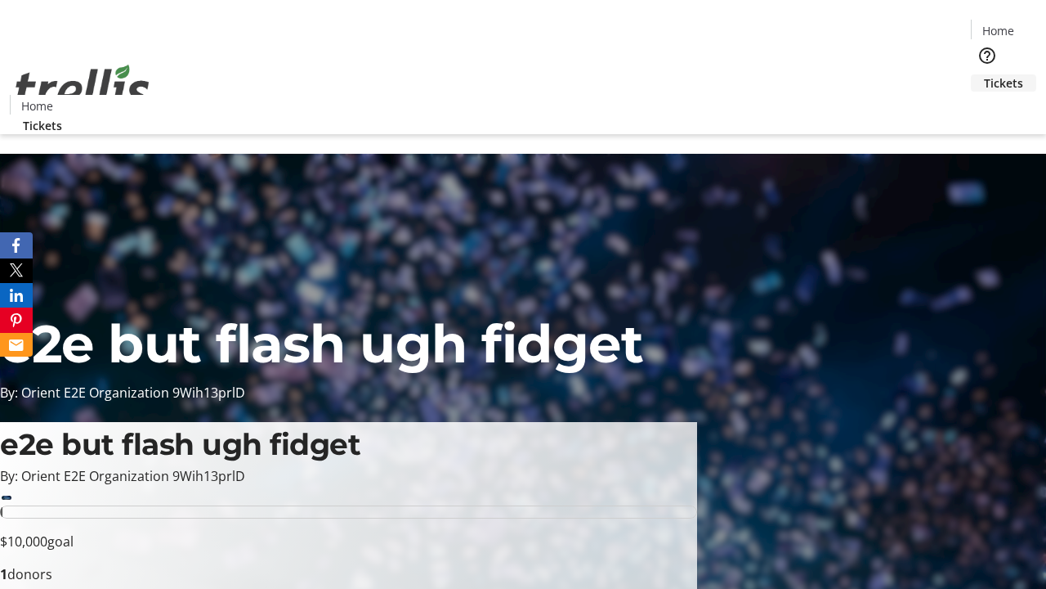 The height and width of the screenshot is (589, 1046). What do you see at coordinates (83, 87) in the screenshot?
I see `img: Orient E2E Organization 9Wih13prlD's Logo` at bounding box center [83, 87].